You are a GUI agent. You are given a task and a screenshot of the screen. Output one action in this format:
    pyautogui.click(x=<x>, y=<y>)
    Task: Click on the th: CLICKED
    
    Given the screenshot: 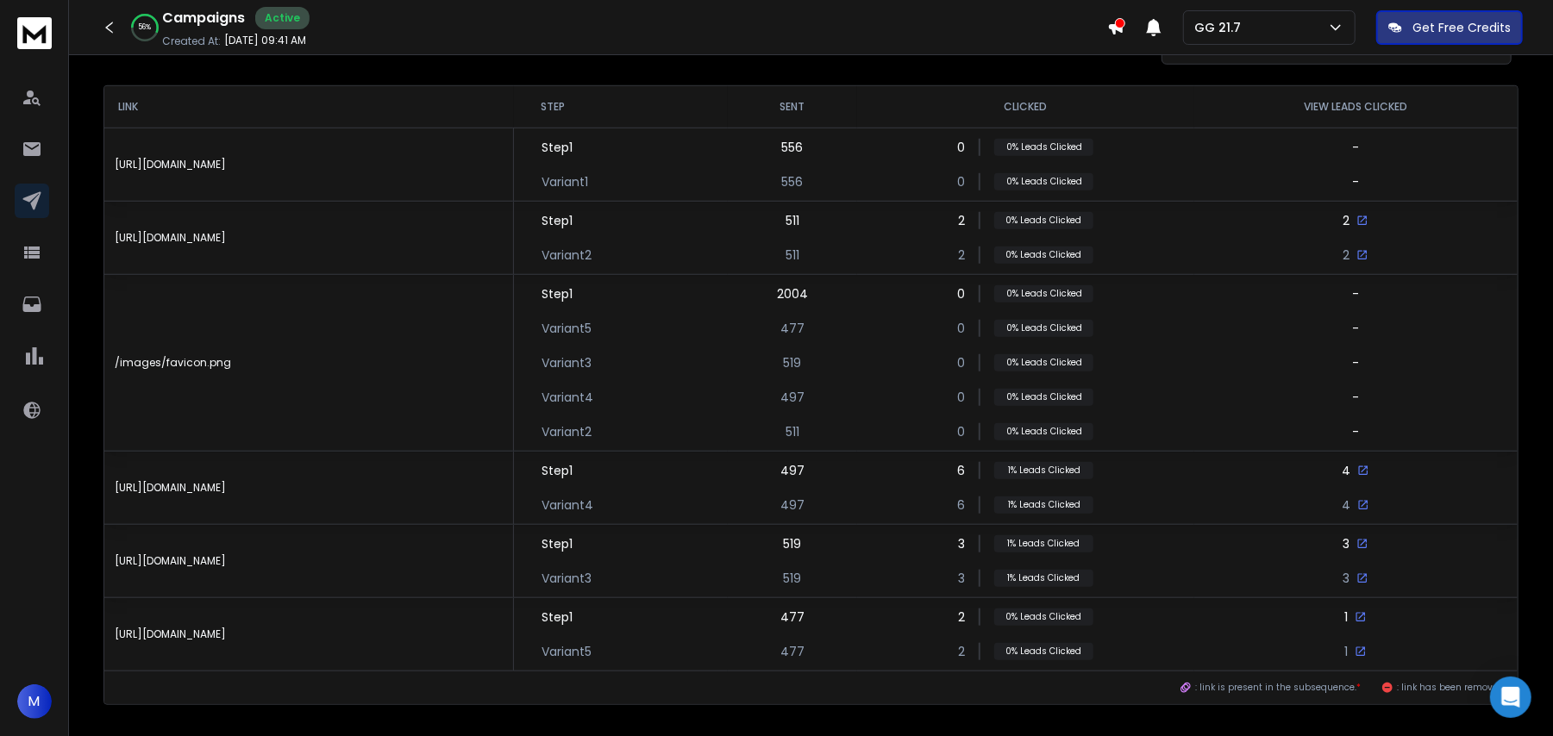 What is the action you would take?
    pyautogui.click(x=1025, y=107)
    